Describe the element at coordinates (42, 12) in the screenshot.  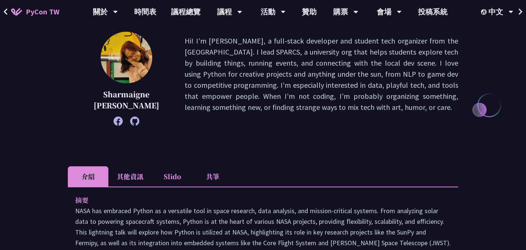
I see `span: PyCon TW` at that location.